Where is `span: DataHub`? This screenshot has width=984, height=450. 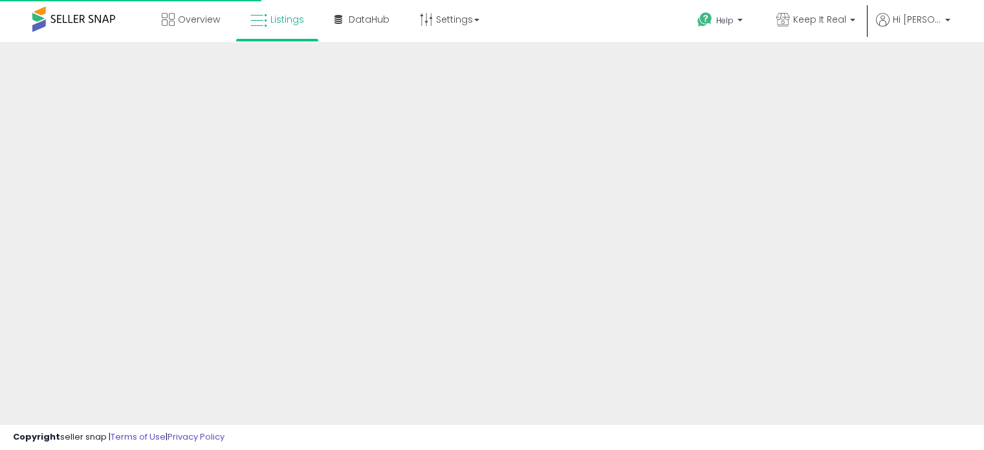 span: DataHub is located at coordinates (369, 19).